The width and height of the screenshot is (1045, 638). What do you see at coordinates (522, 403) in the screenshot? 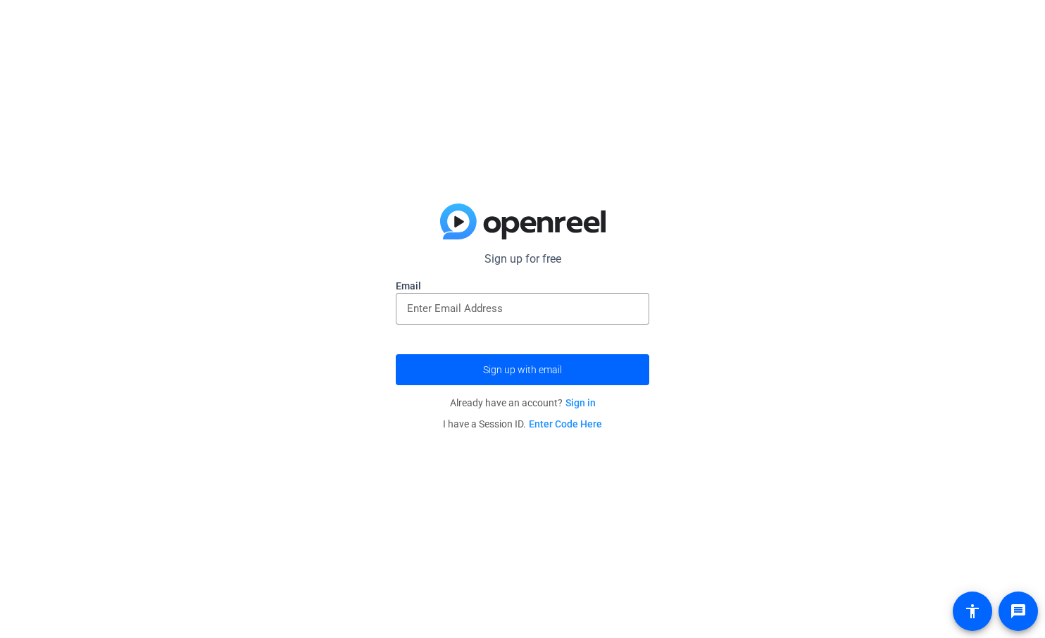
I see `span: Already have an account?` at bounding box center [522, 403].